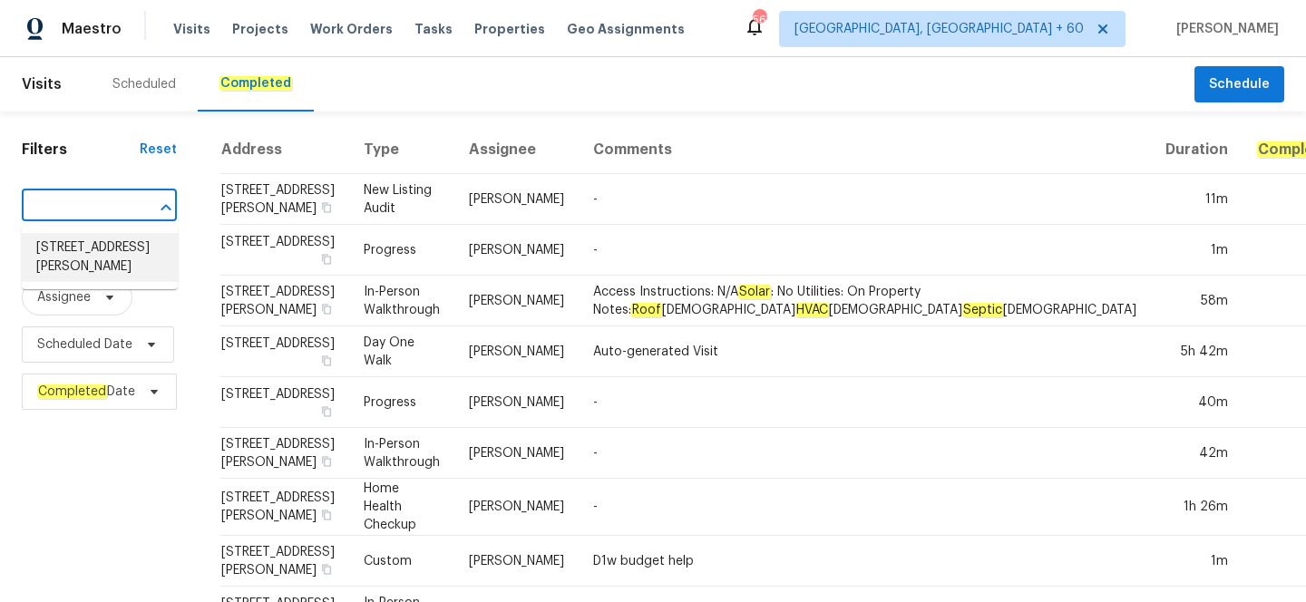 Image resolution: width=1306 pixels, height=602 pixels. What do you see at coordinates (81, 150) in the screenshot?
I see `h1: Filters` at bounding box center [81, 150].